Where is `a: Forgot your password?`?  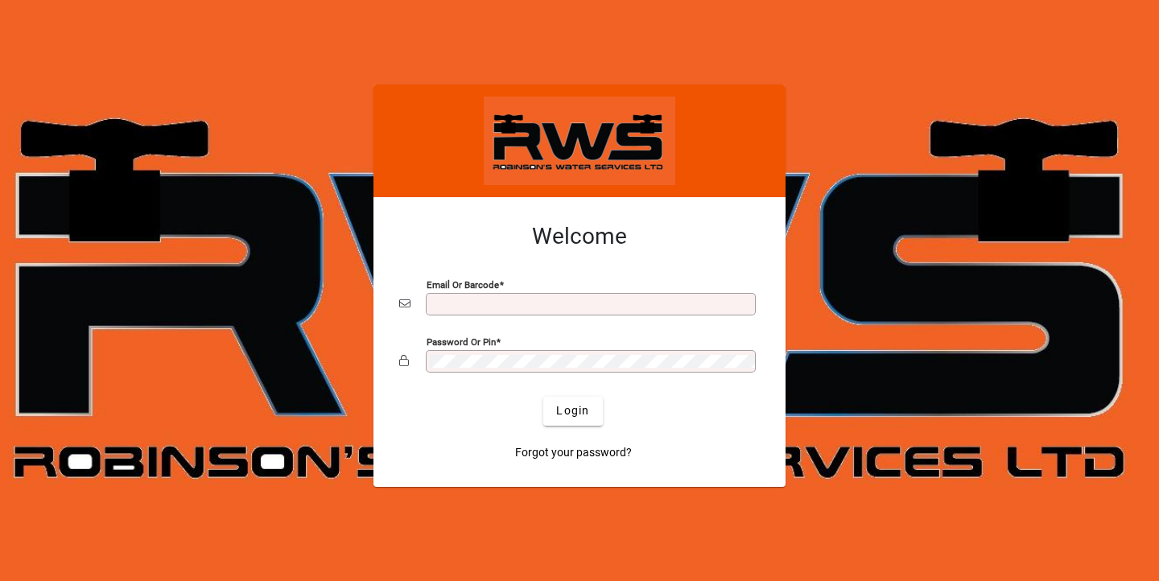 a: Forgot your password? is located at coordinates (573, 453).